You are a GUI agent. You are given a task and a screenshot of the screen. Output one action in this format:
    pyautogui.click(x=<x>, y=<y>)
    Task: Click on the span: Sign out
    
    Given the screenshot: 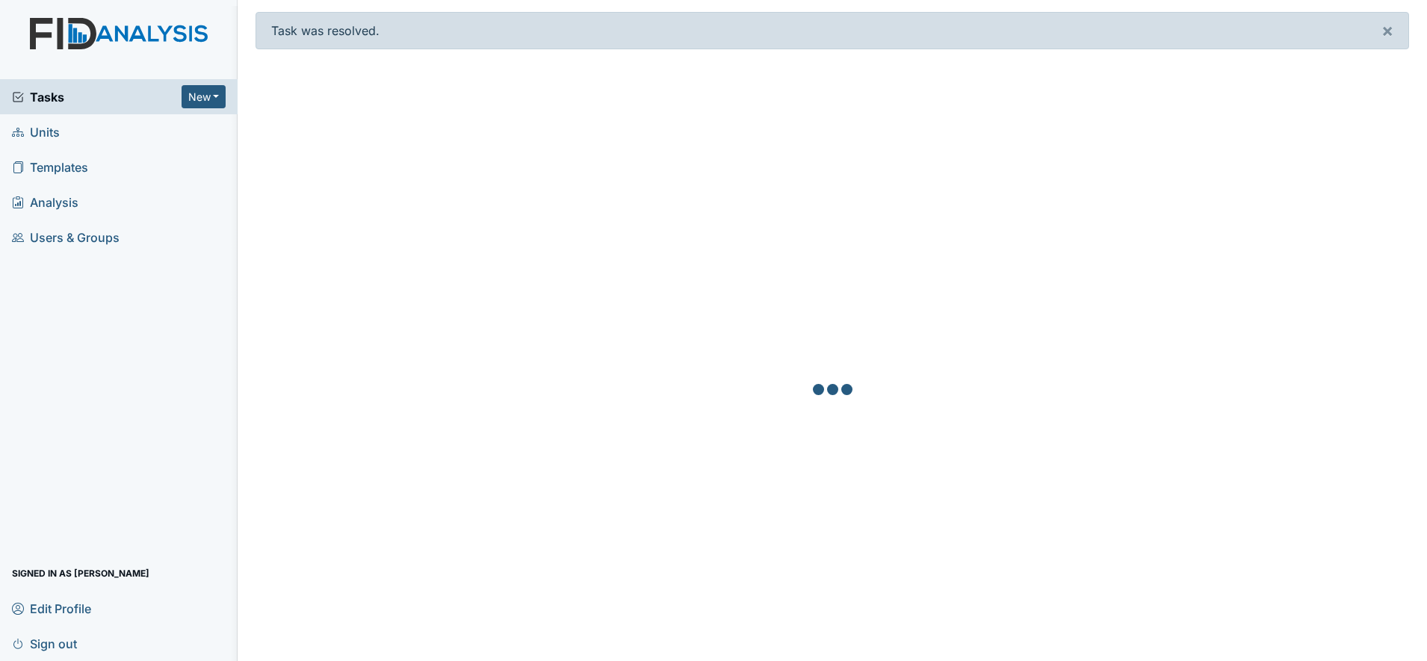 What is the action you would take?
    pyautogui.click(x=44, y=643)
    